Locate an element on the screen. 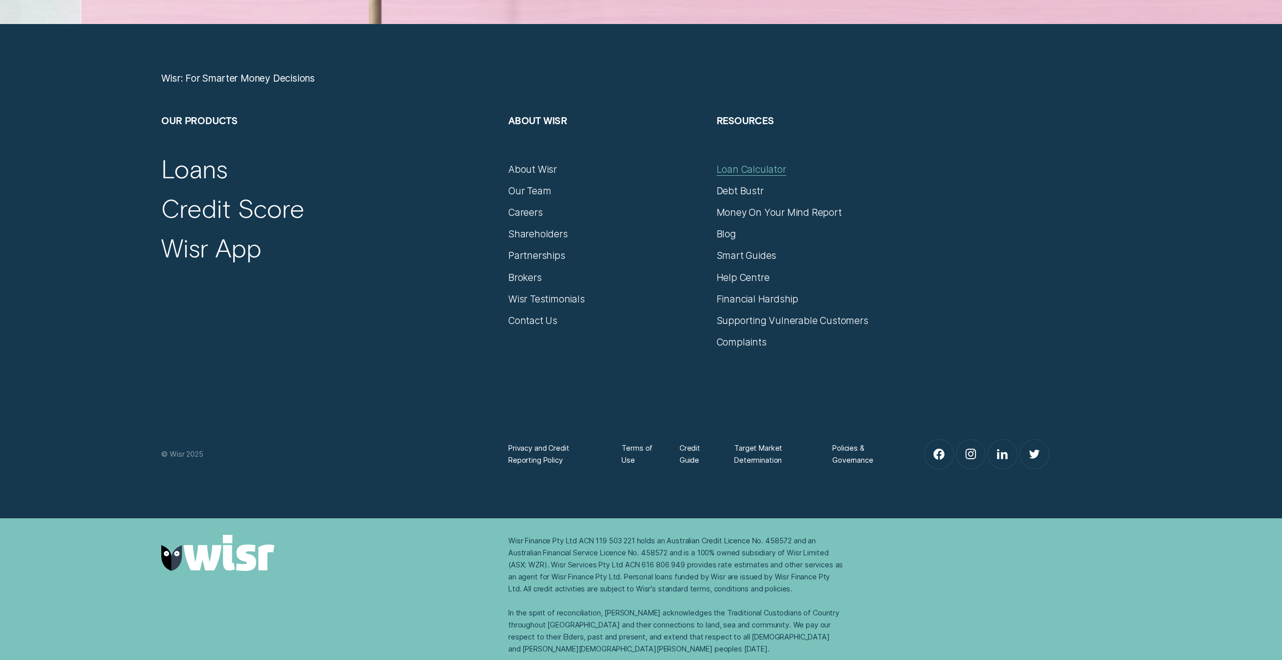  a: Instagram is located at coordinates (971, 454).